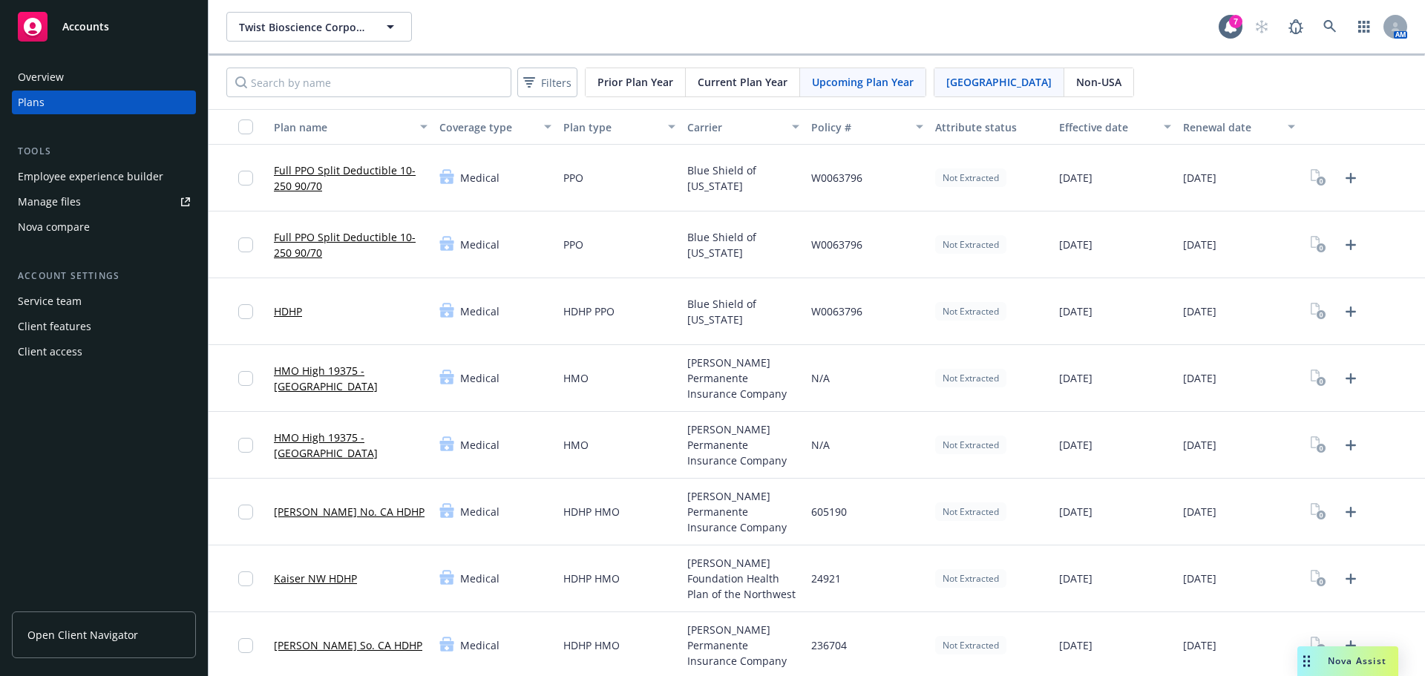 This screenshot has width=1425, height=676. What do you see at coordinates (303, 27) in the screenshot?
I see `span: Twist Bioscience Corporation` at bounding box center [303, 27].